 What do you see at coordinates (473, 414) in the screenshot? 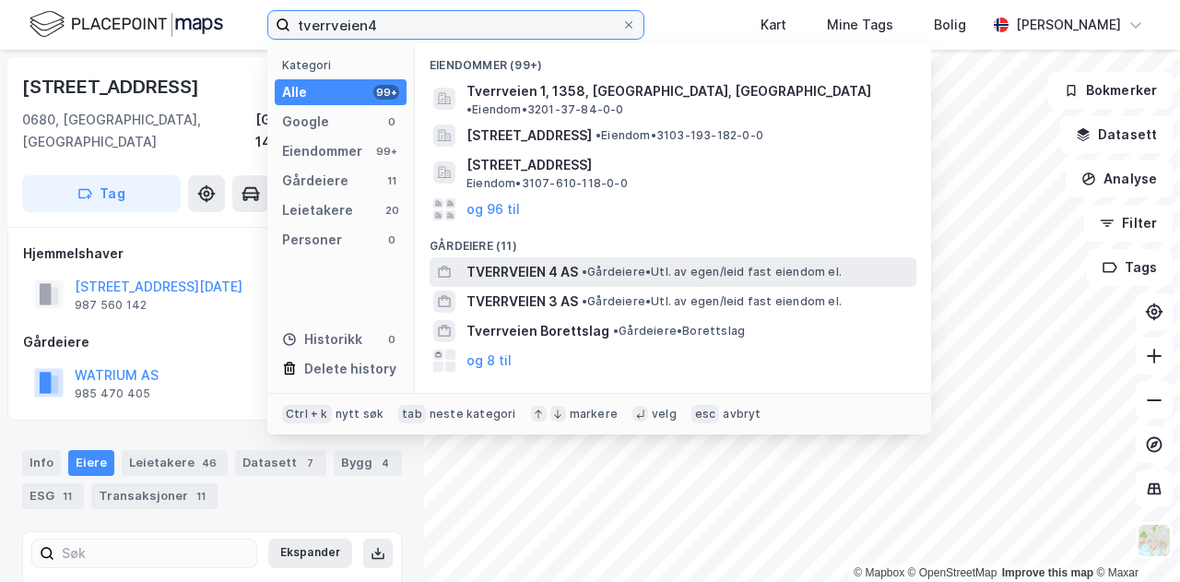
I see `div: neste kategori` at bounding box center [473, 414].